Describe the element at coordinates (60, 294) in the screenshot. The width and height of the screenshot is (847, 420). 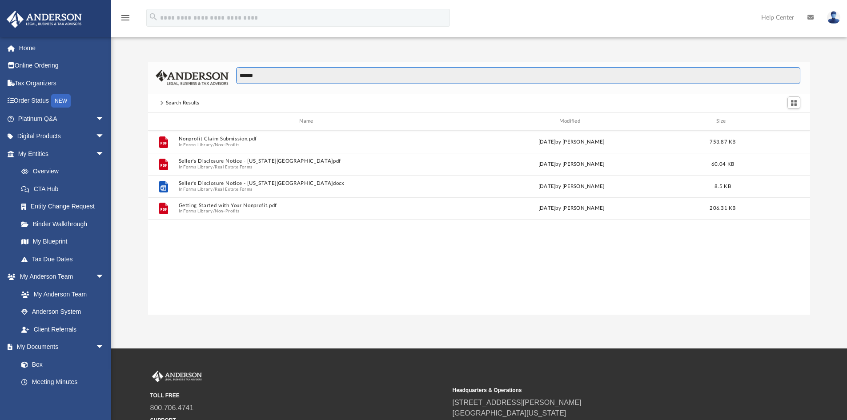
I see `a: My Anderson Team` at that location.